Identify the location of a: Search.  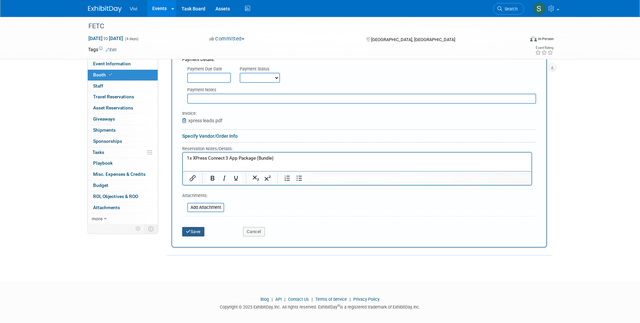
(509, 9).